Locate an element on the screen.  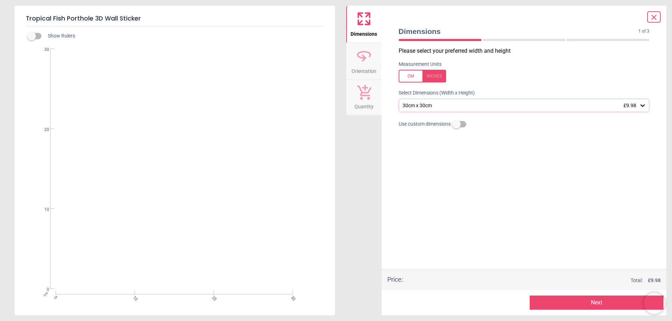
span: Use custom dimensions is located at coordinates (425, 124).